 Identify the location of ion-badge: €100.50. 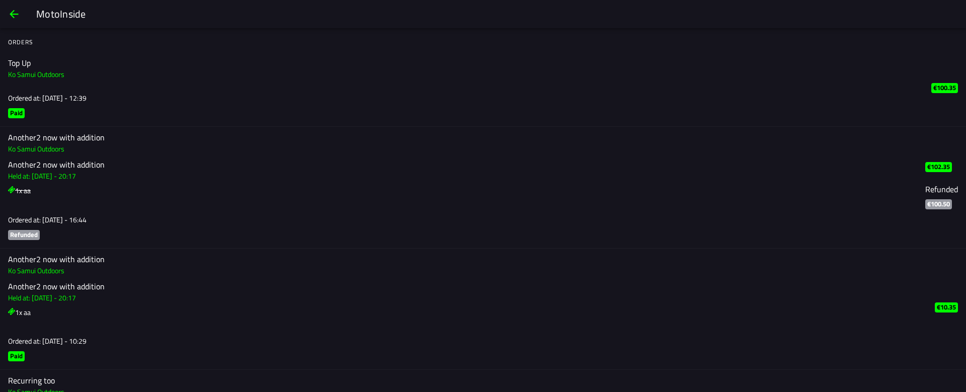
(939, 204).